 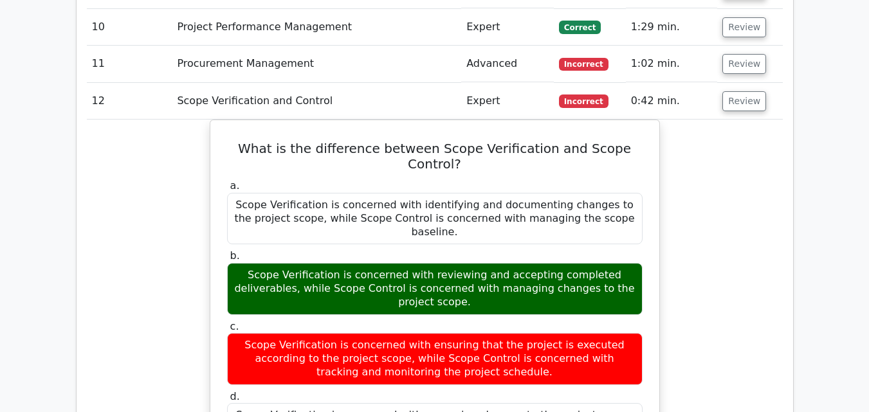 What do you see at coordinates (235, 396) in the screenshot?
I see `span: d.` at bounding box center [235, 396].